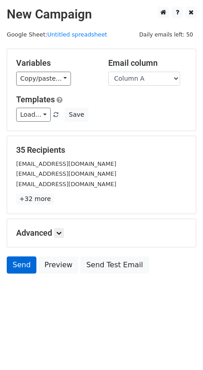 This screenshot has width=203, height=370. I want to click on a: Daily emails left: 50, so click(167, 34).